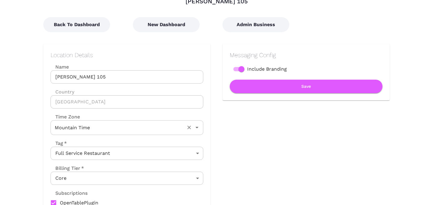  Describe the element at coordinates (77, 24) in the screenshot. I see `a: Back To Dashboard` at that location.